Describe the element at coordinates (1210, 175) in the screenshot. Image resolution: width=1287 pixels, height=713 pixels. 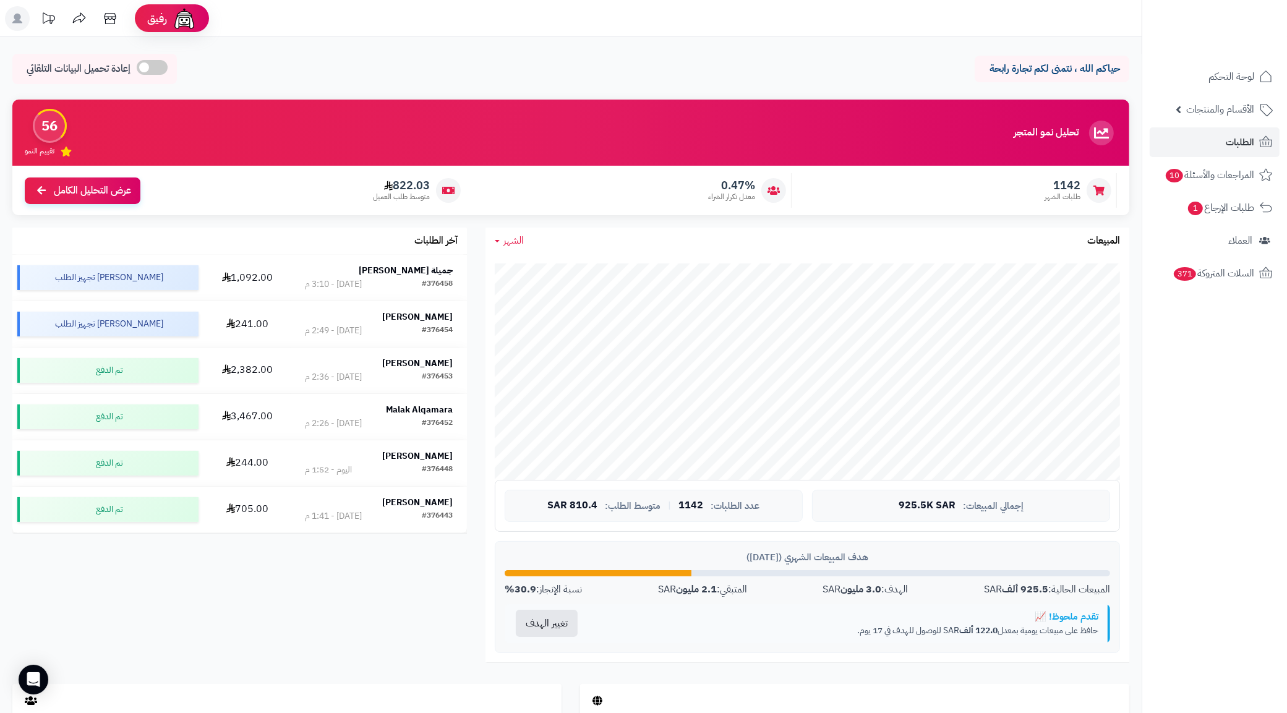
I see `span: المراجعات والأسئلة` at that location.